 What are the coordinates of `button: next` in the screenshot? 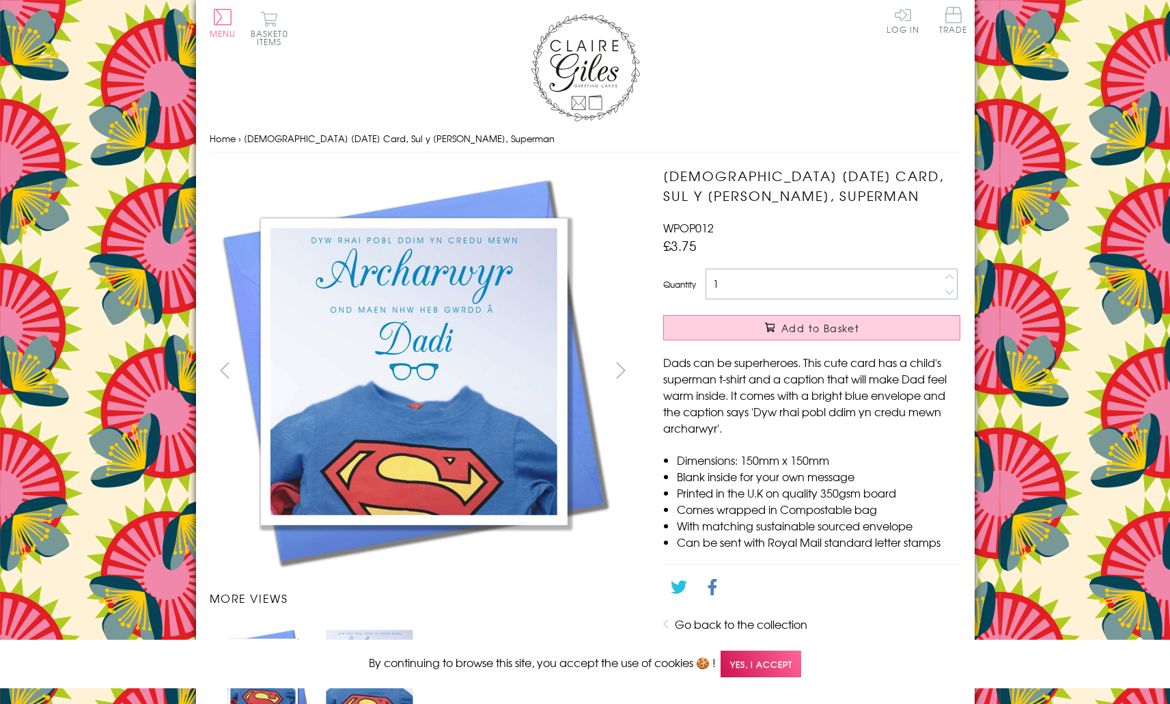 It's located at (620, 370).